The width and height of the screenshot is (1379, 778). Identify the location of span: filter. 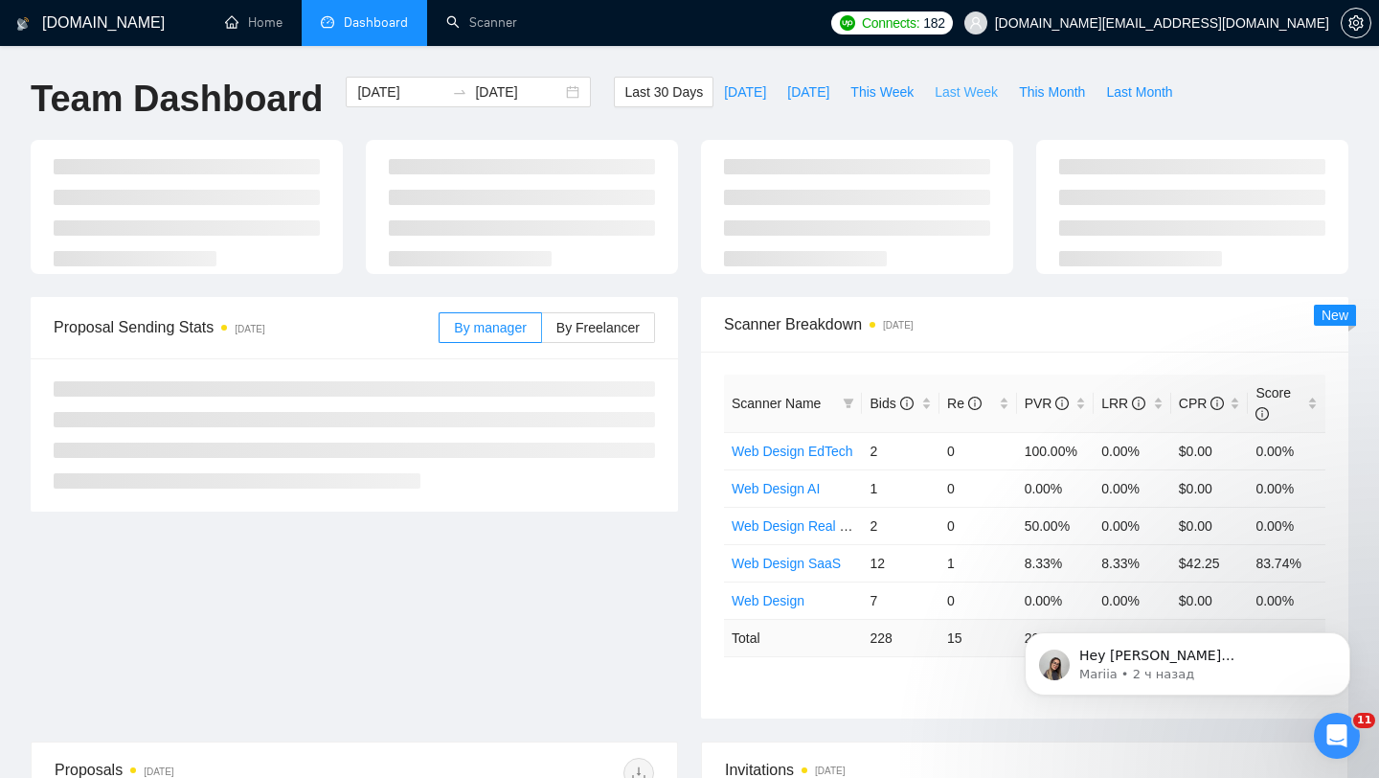
(849, 403).